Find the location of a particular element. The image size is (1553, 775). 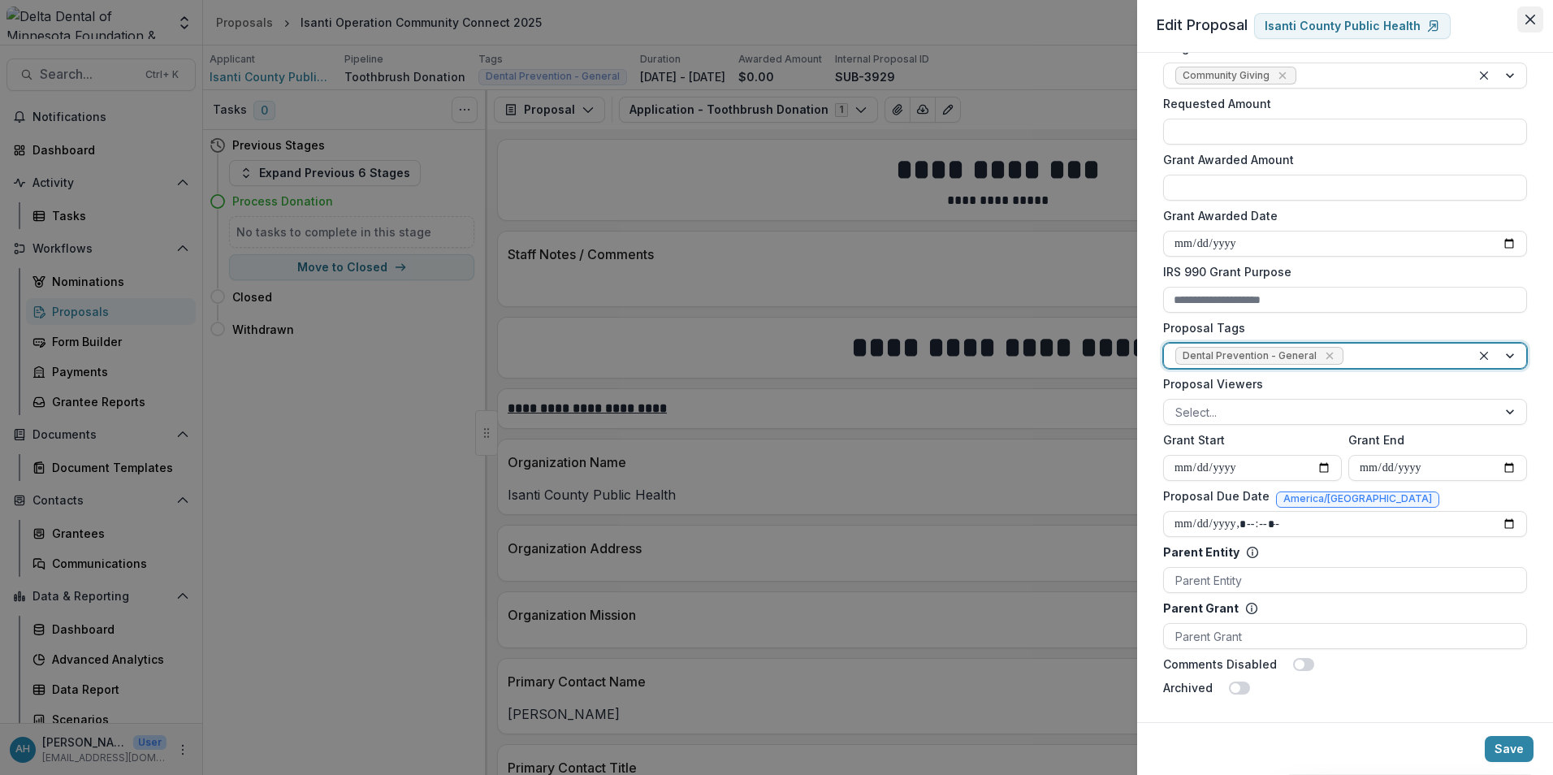

a: Isanti County Public Health is located at coordinates (1353, 26).